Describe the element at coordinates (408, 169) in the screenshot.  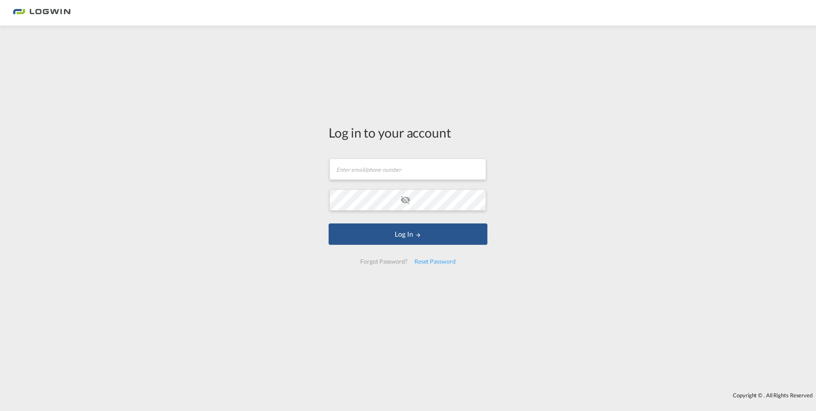
I see `input: Enter email/phone number` at that location.